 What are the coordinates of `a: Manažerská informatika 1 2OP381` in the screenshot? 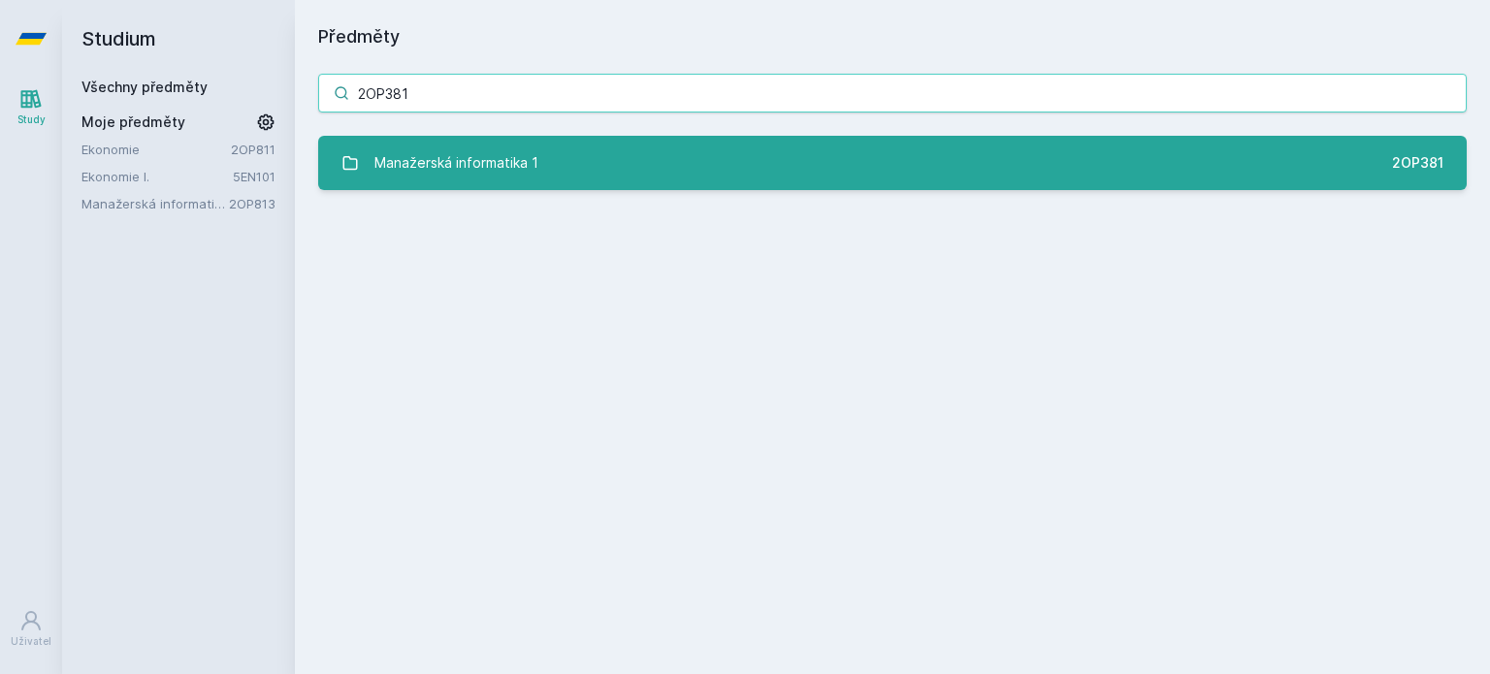 It's located at (893, 163).